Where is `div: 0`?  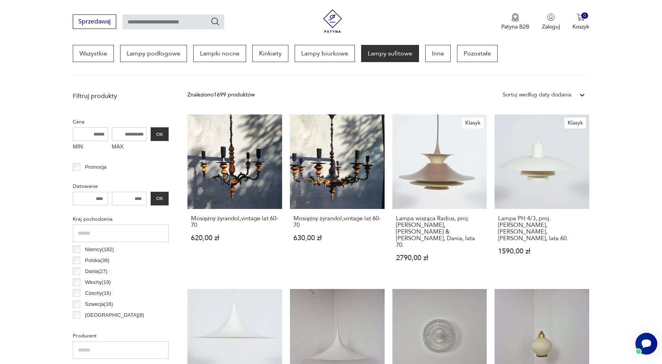
div: 0 is located at coordinates (584, 16).